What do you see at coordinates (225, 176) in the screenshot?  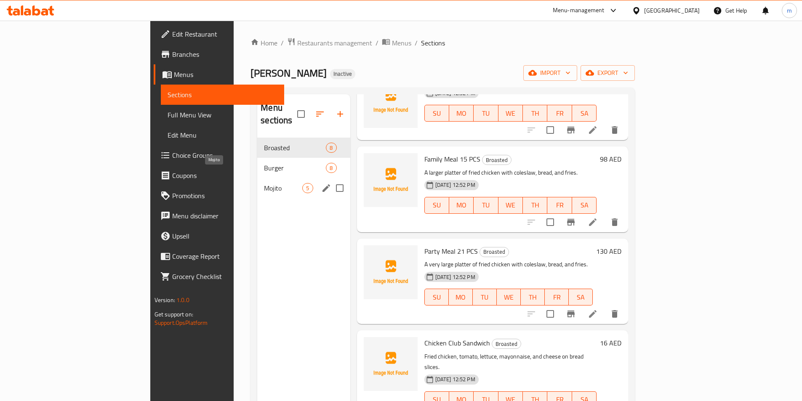 I see `span: Coupons` at bounding box center [225, 176].